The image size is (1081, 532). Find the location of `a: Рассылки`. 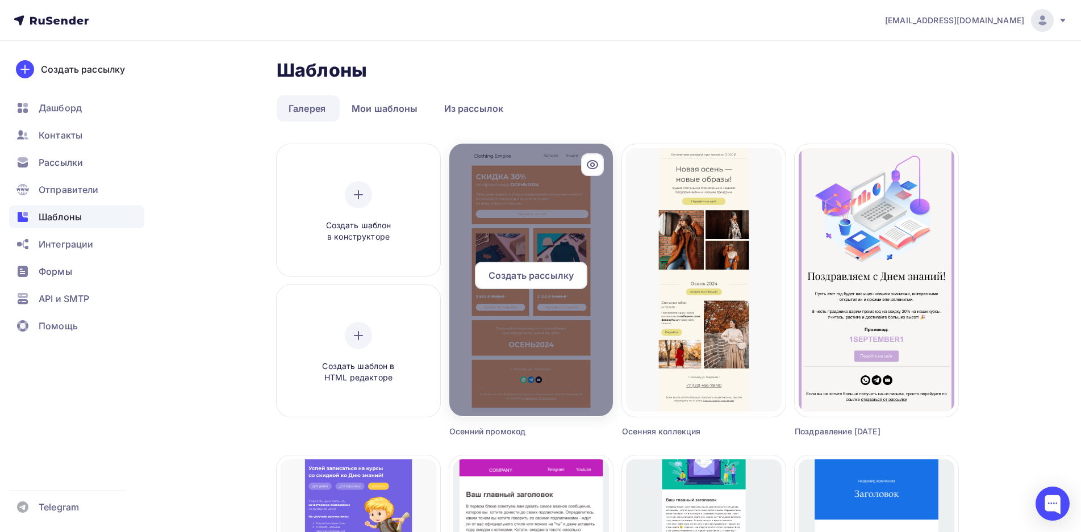

a: Рассылки is located at coordinates (77, 162).